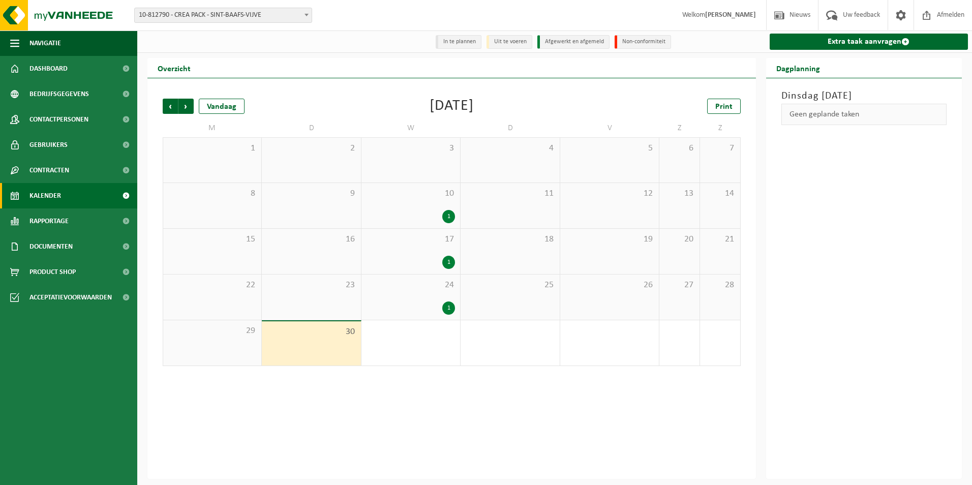  Describe the element at coordinates (609, 285) in the screenshot. I see `span: 26` at that location.